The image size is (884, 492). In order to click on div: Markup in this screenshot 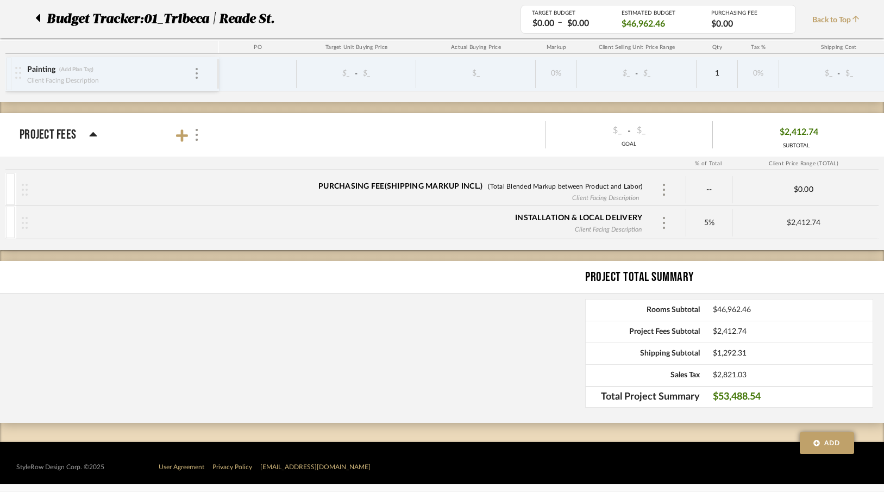, I will do `click(556, 47)`.